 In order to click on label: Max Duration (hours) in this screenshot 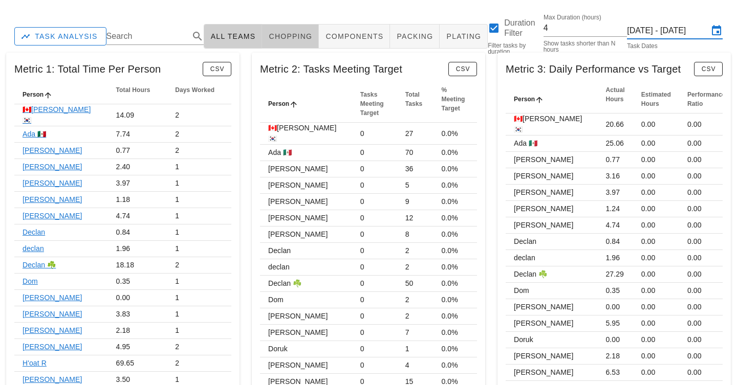, I will do `click(572, 17)`.